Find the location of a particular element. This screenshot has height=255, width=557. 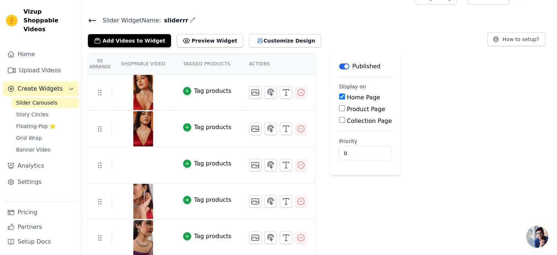

span: Vizup Shoppable Videos is located at coordinates (49, 21).